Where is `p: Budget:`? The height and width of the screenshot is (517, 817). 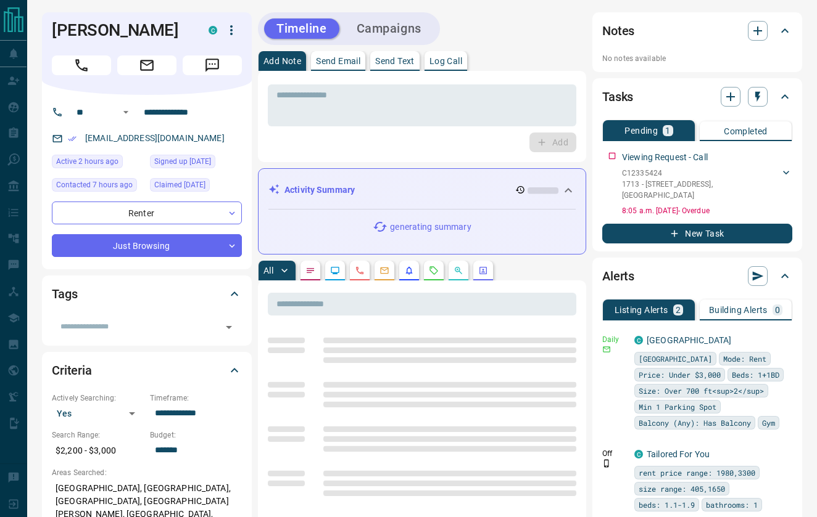 p: Budget: is located at coordinates (196, 435).